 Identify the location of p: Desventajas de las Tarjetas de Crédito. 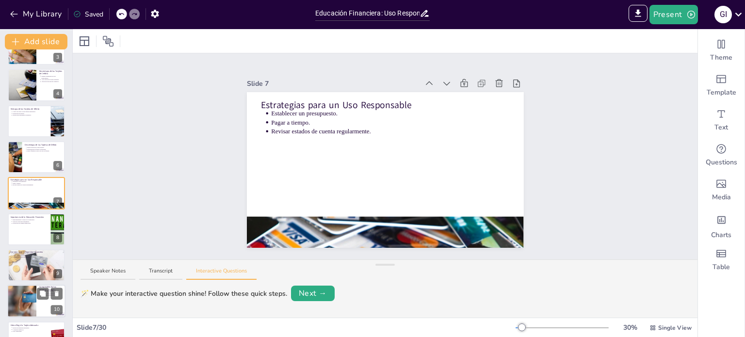
(50, 72).